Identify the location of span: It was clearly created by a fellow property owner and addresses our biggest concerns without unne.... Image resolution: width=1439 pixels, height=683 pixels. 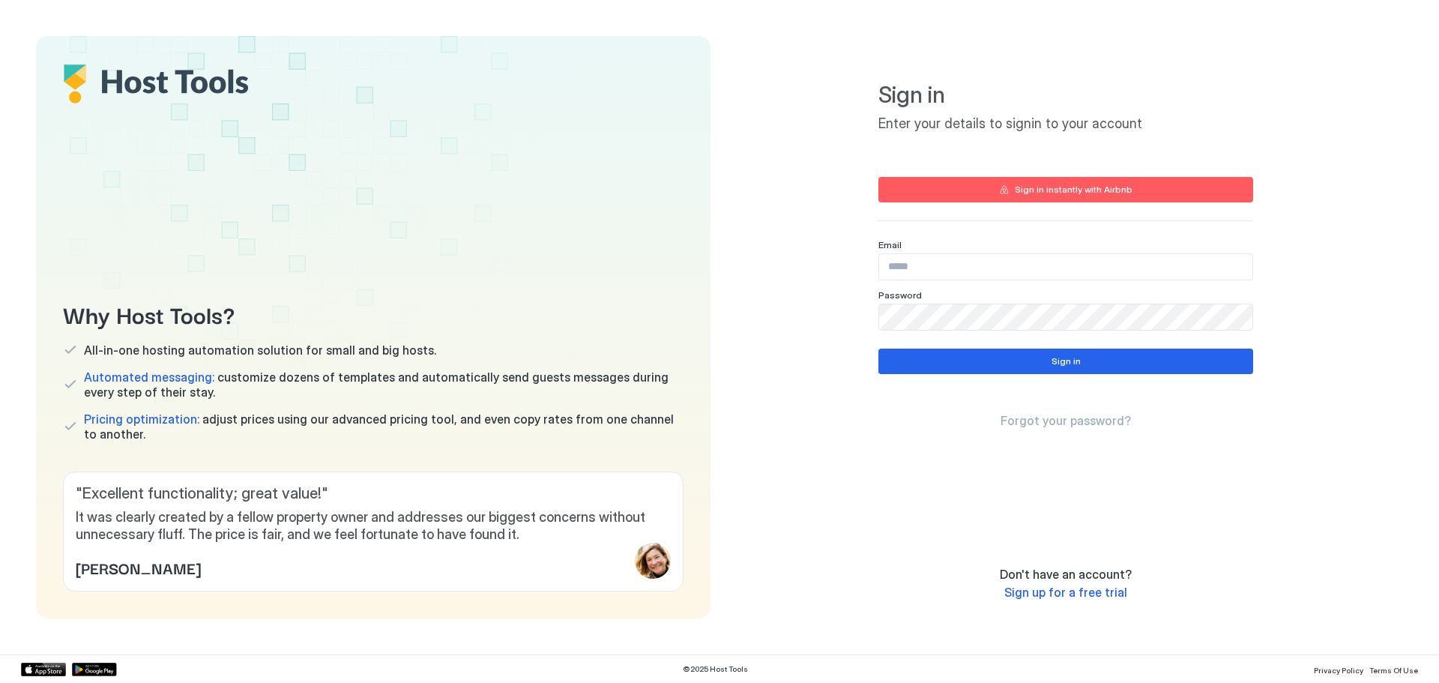
(373, 526).